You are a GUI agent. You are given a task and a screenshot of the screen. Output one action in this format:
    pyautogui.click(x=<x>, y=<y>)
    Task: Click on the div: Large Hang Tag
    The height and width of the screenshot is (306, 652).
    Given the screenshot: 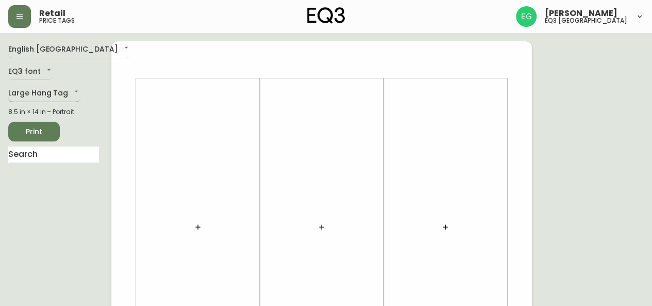 What is the action you would take?
    pyautogui.click(x=44, y=93)
    